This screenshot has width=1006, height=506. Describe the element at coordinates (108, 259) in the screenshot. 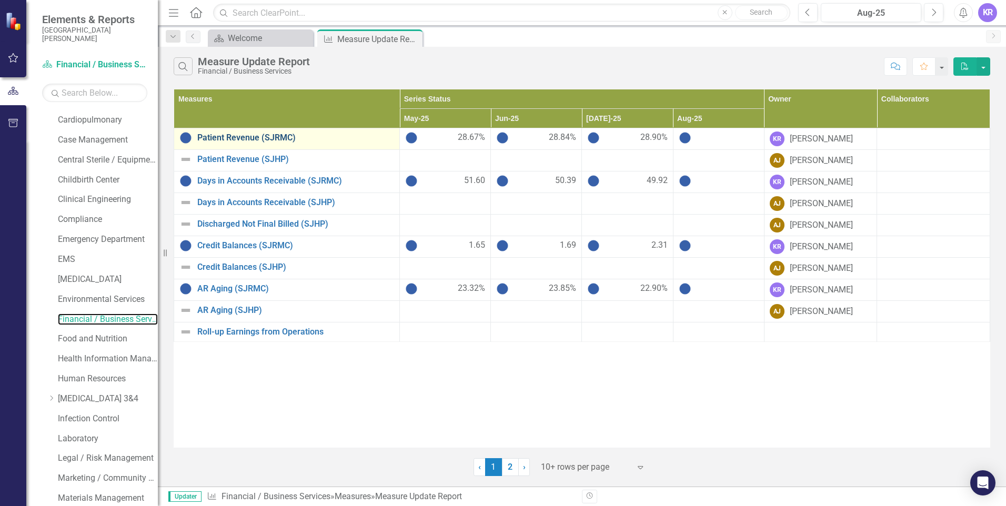

I see `a: EMS` at that location.